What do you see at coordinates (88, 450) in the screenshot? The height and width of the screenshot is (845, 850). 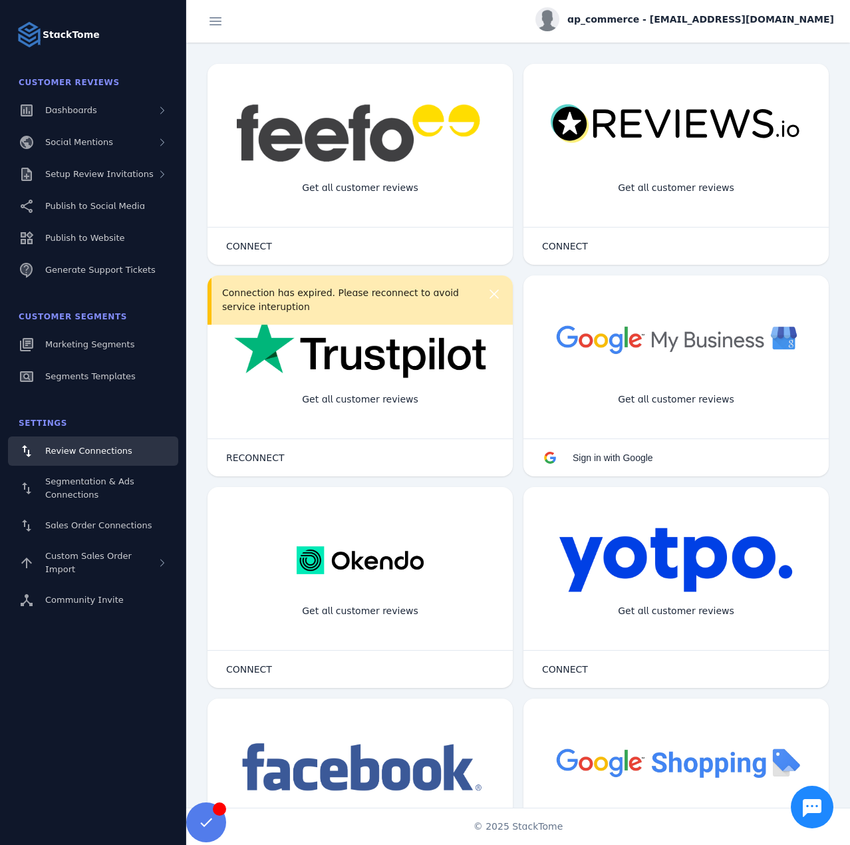 I see `span: Review Connections` at bounding box center [88, 450].